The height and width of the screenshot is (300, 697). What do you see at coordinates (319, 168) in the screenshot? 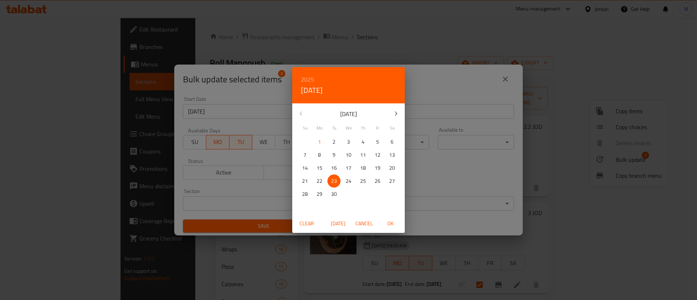
I see `button: 15` at bounding box center [319, 168].